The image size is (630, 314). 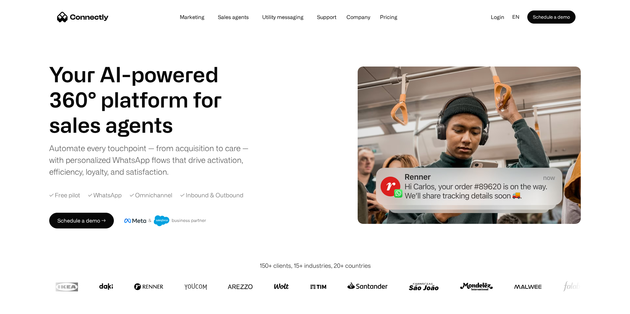 What do you see at coordinates (233, 17) in the screenshot?
I see `a: Sales agents` at bounding box center [233, 17].